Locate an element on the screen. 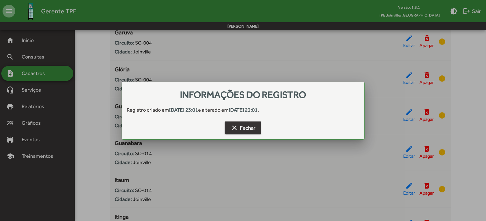  mat-icon: clear is located at coordinates (235, 128).